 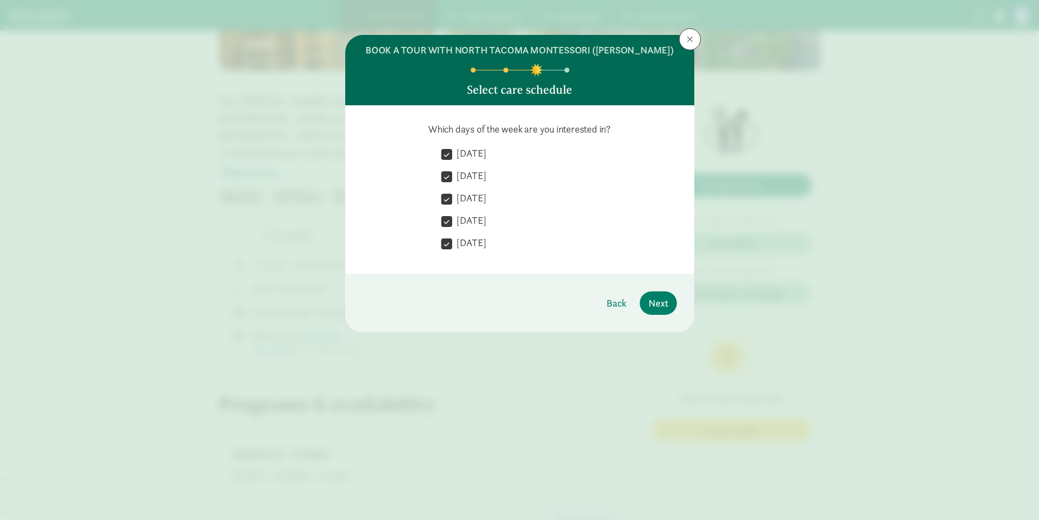 What do you see at coordinates (616, 303) in the screenshot?
I see `button: Back` at bounding box center [616, 303].